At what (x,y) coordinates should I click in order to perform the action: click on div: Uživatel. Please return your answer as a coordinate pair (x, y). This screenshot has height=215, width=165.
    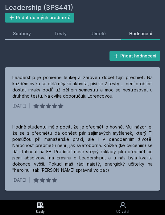
    Looking at the image, I should click on (123, 212).